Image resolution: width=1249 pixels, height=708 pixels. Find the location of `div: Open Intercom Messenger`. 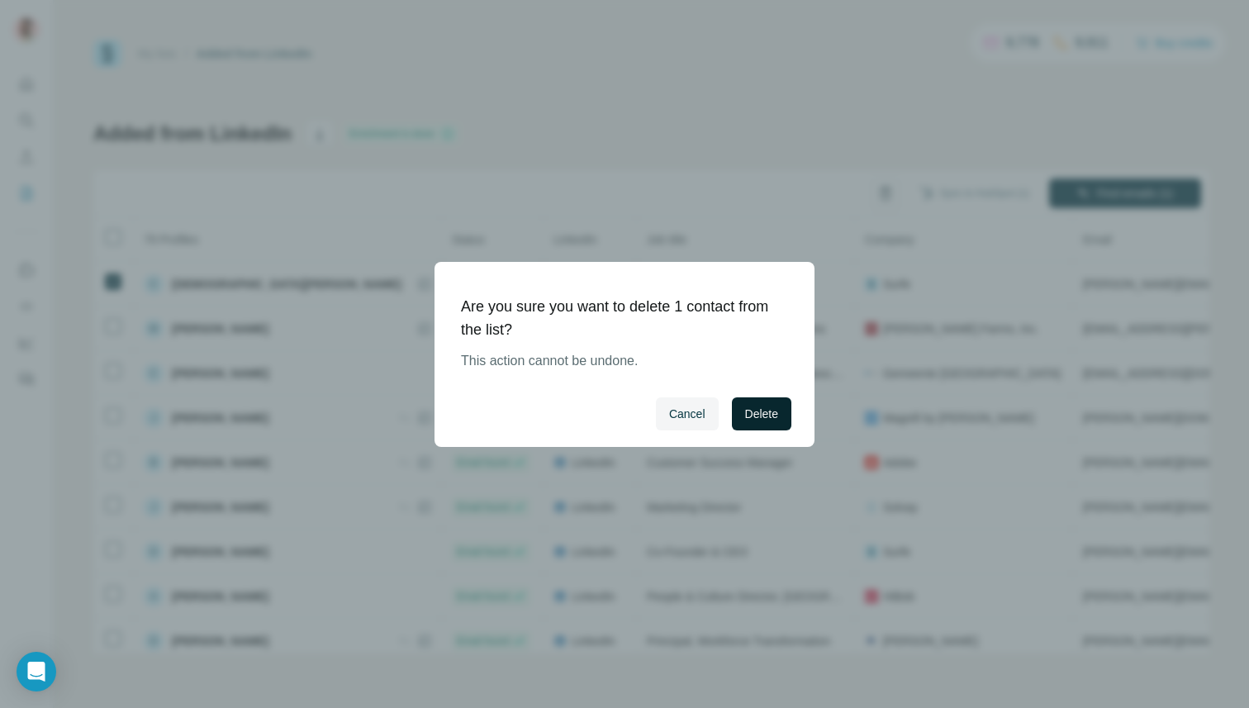

div: Open Intercom Messenger is located at coordinates (36, 672).